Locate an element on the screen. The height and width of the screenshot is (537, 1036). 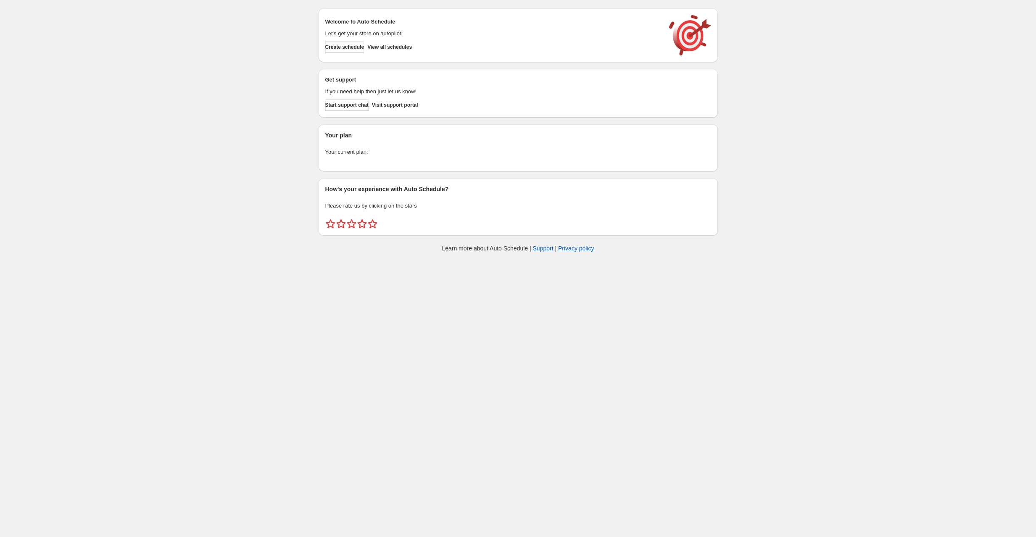
a: Visit support portal is located at coordinates (395, 105).